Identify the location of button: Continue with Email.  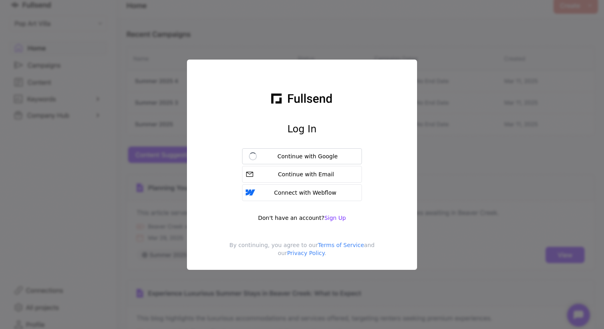
(302, 174).